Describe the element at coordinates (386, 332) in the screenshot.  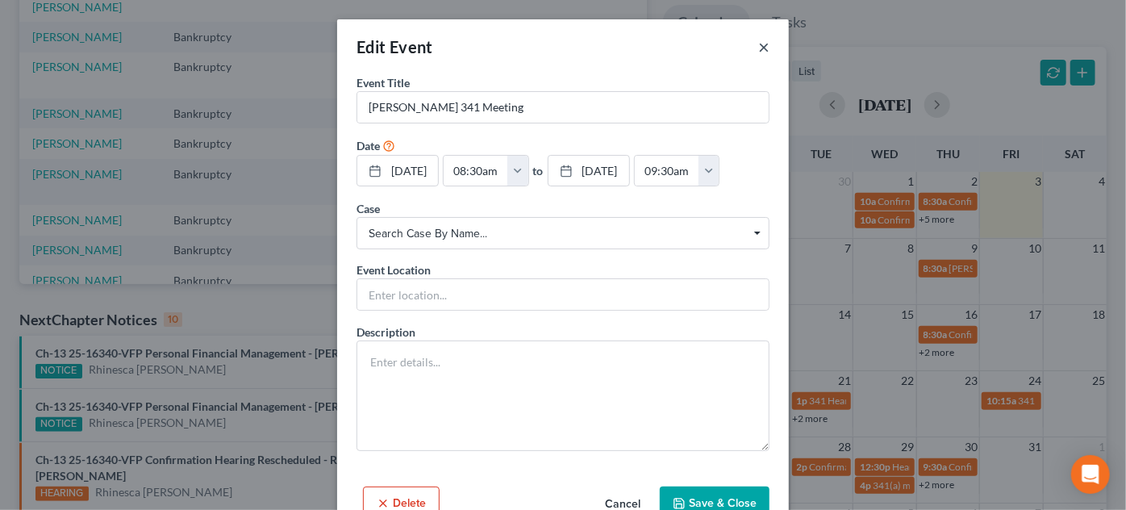
I see `label: Description` at that location.